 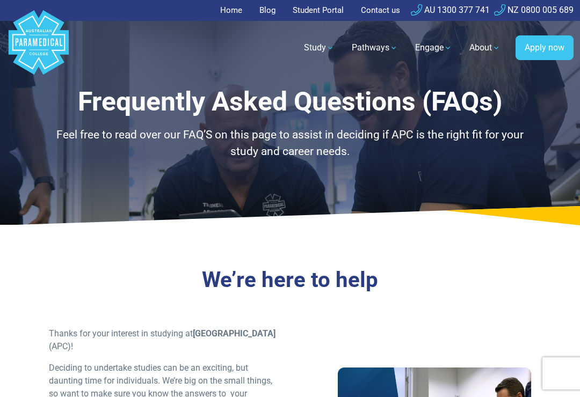 What do you see at coordinates (290, 143) in the screenshot?
I see `p: Feel free to read over our FAQ’S on this page to assist in deciding if APC is the right fit for y...` at bounding box center [290, 143].